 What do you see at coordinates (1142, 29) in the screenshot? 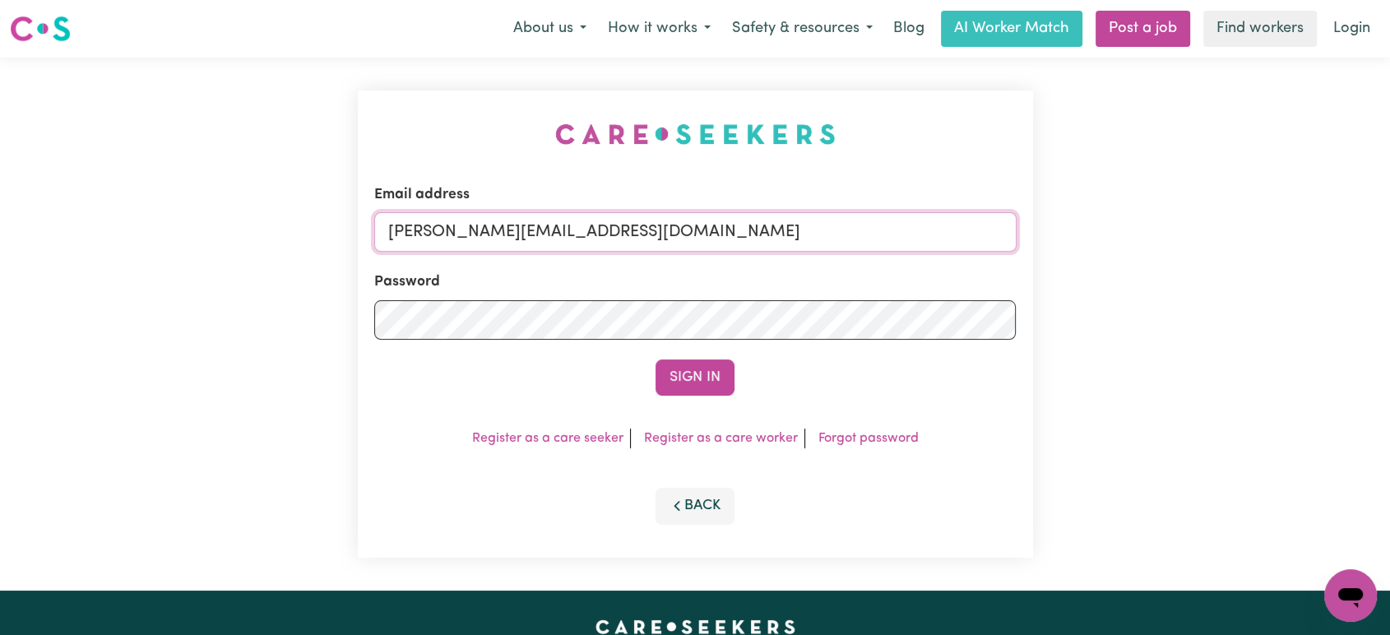
I see `a: Post a job` at bounding box center [1142, 29].